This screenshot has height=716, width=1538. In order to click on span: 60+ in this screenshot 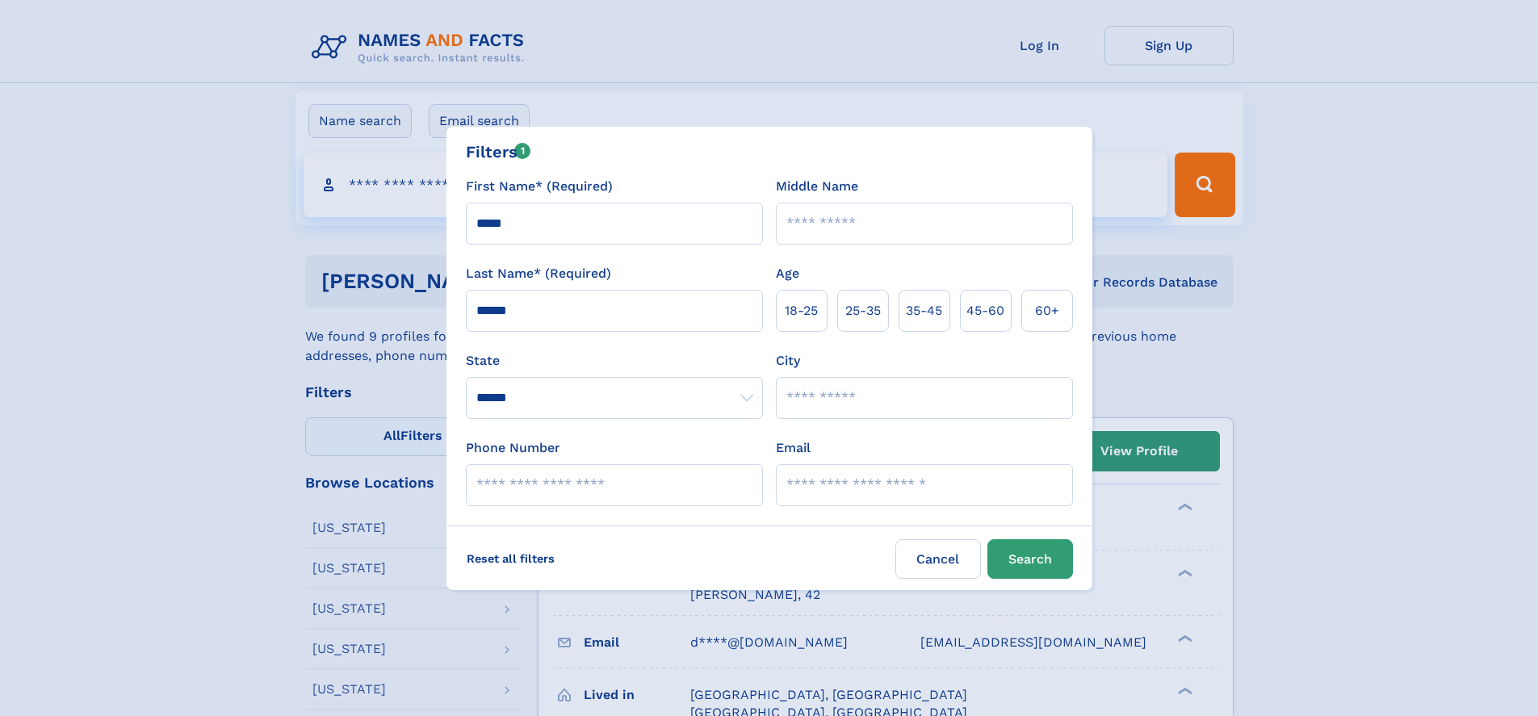, I will do `click(1047, 311)`.